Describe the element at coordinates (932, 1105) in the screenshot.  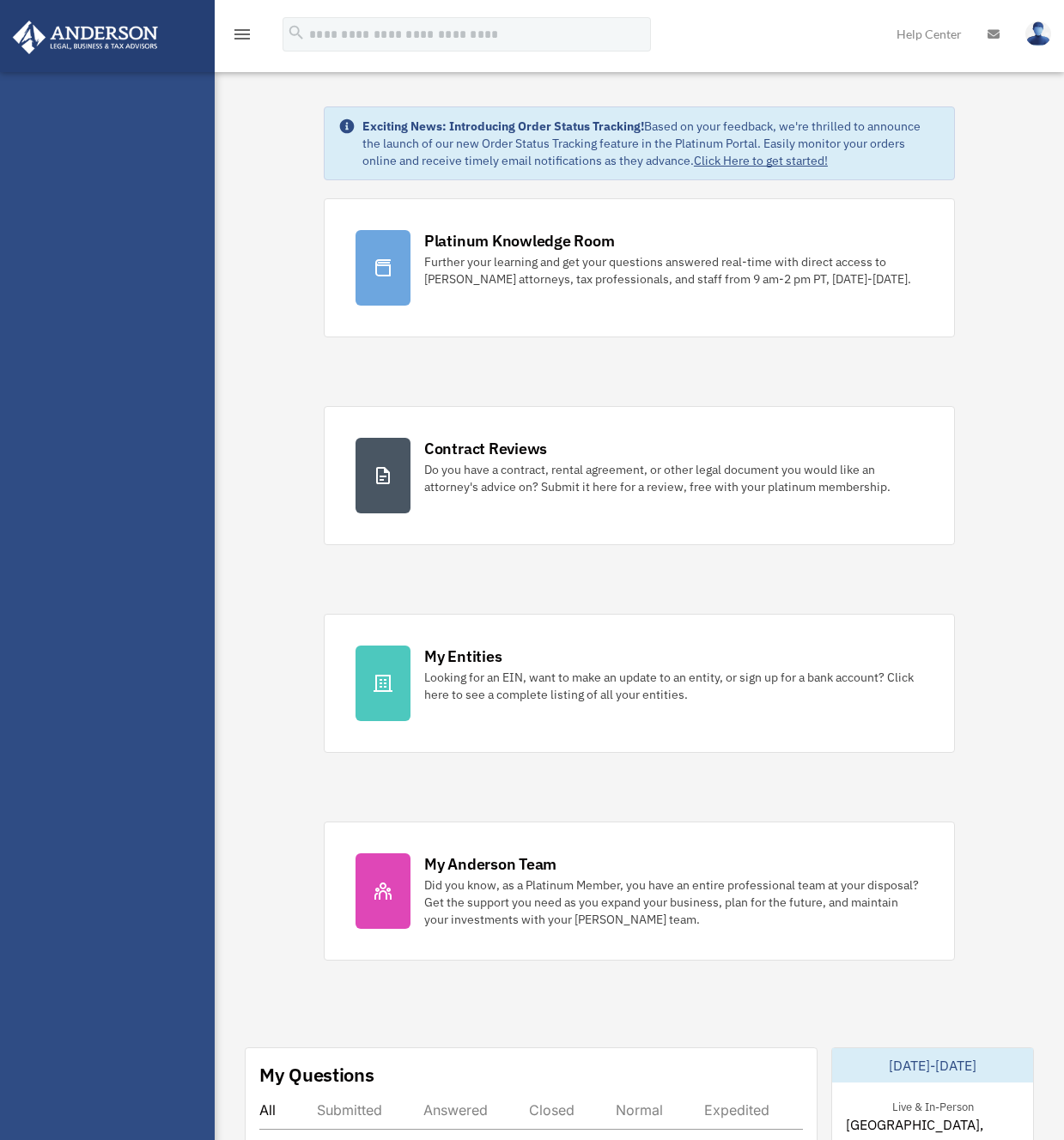
I see `div: Live & In-Person` at that location.